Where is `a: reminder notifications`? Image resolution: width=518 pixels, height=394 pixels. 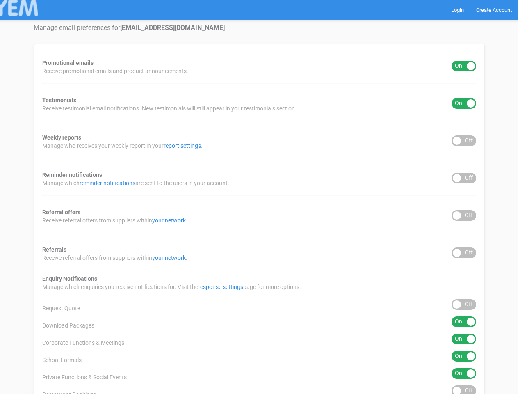
a: reminder notifications is located at coordinates (108, 183).